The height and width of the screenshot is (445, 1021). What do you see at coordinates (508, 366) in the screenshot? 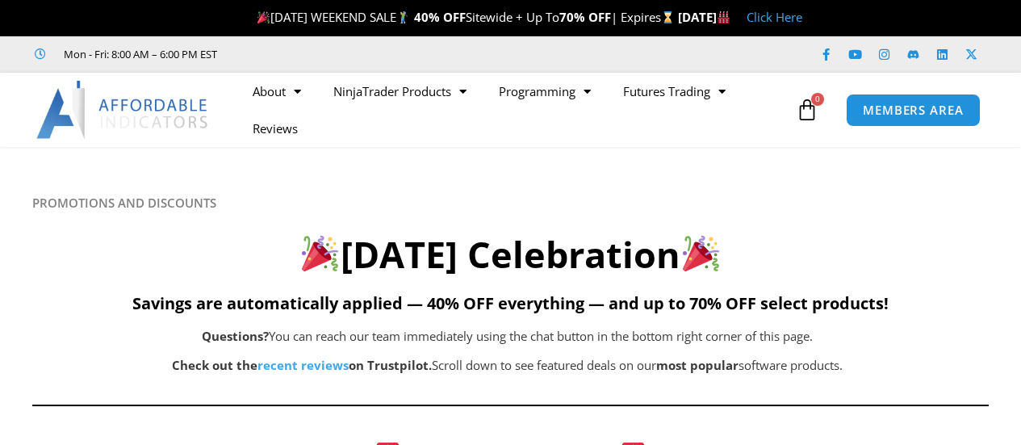
I see `p: Scroll down to see featured deals on our software products.` at bounding box center [508, 366].